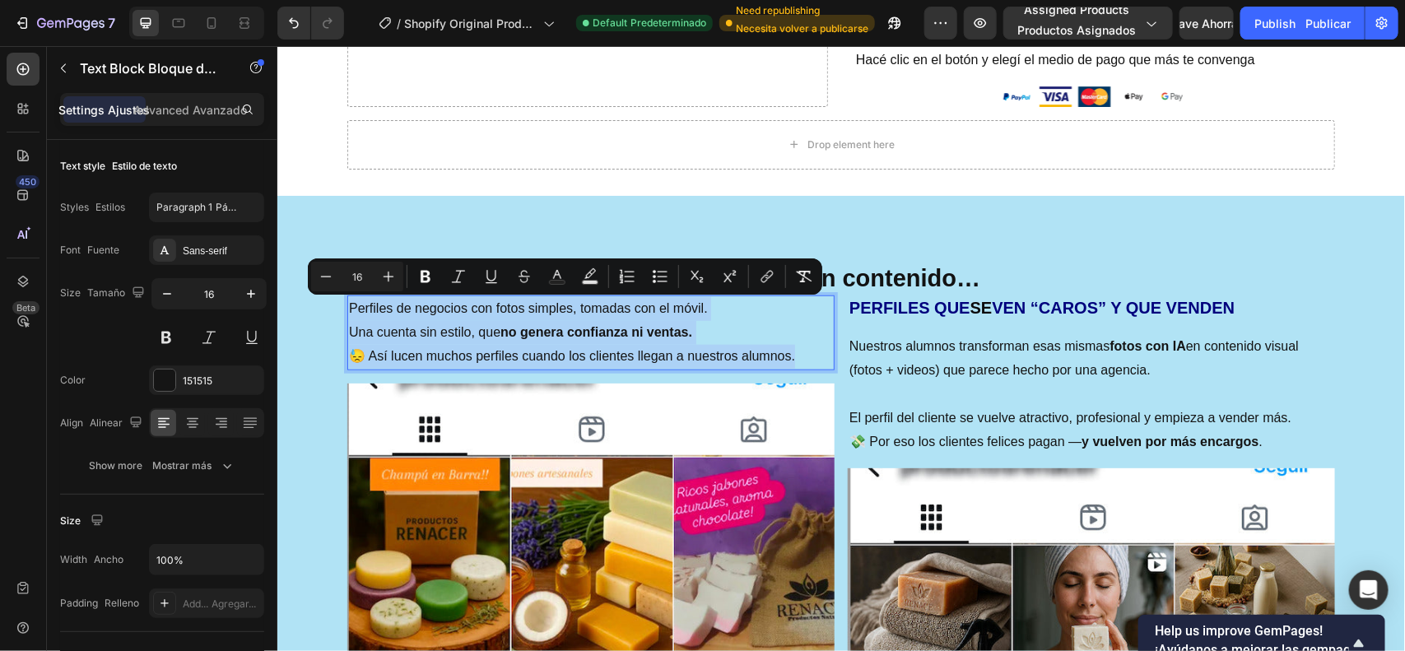  I want to click on div: 450, so click(27, 182).